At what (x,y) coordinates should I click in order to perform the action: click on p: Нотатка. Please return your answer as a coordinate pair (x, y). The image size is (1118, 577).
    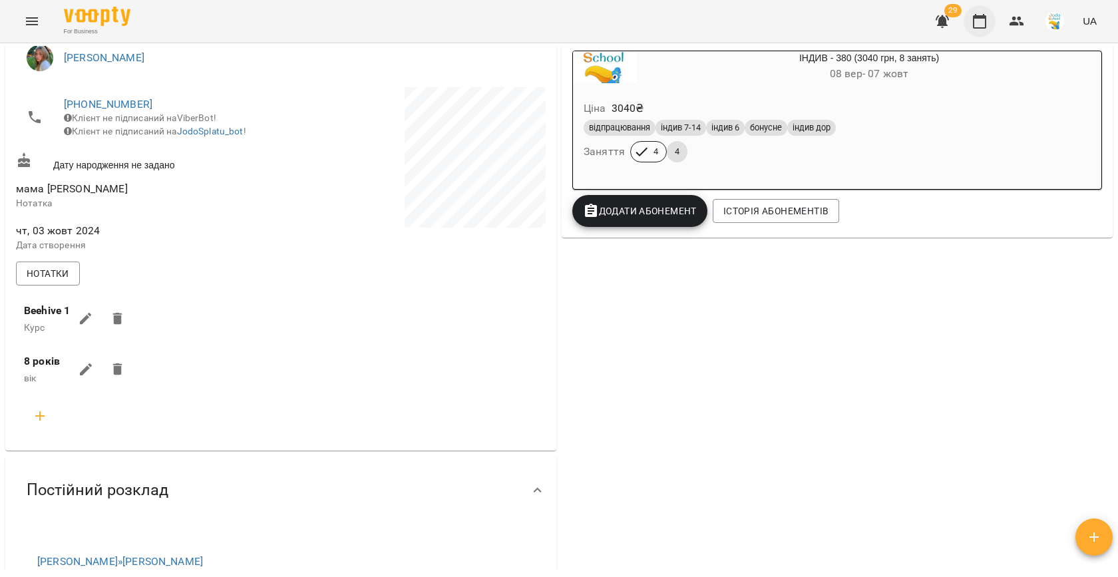
    Looking at the image, I should click on (147, 204).